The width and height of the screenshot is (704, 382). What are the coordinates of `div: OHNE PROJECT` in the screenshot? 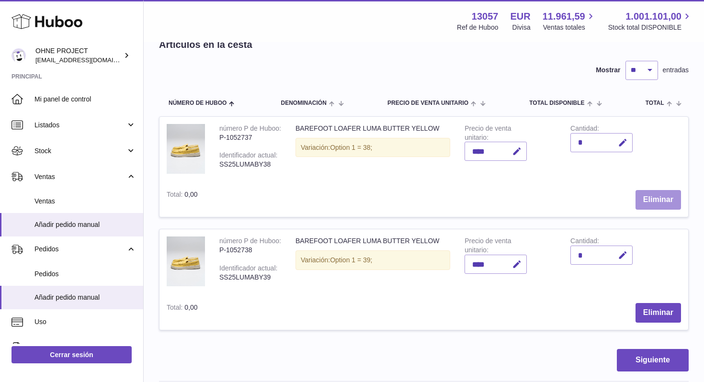 It's located at (79, 56).